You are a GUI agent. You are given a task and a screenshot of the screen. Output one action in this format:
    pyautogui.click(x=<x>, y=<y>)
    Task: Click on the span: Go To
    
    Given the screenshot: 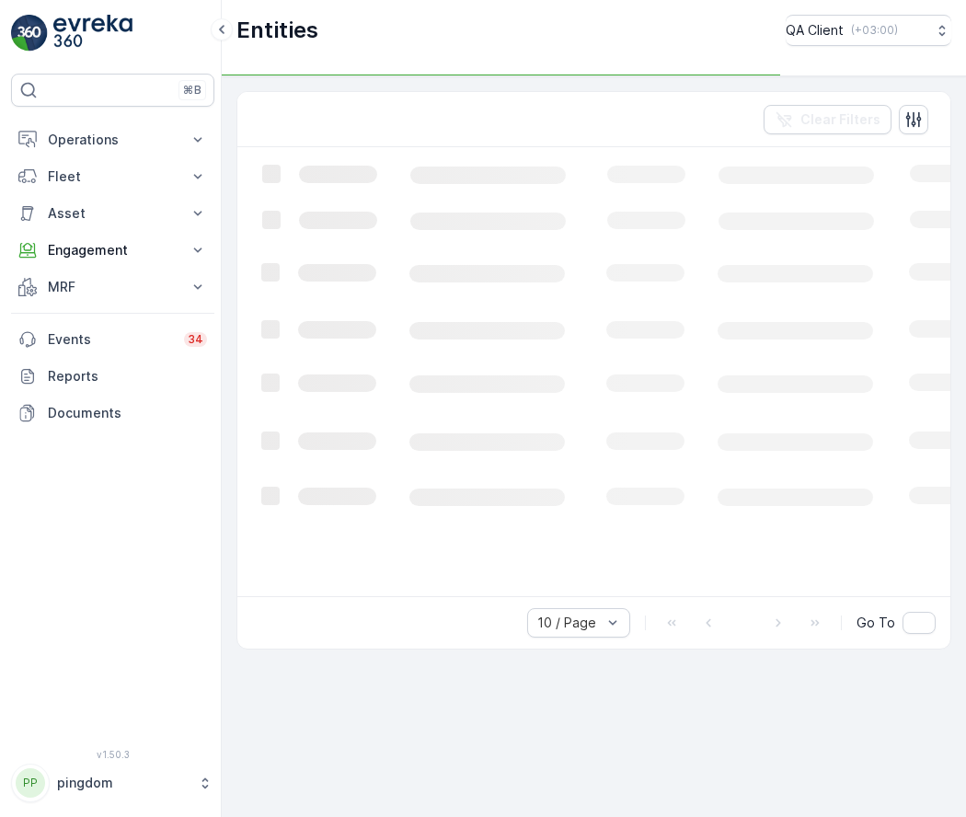 What is the action you would take?
    pyautogui.click(x=876, y=623)
    